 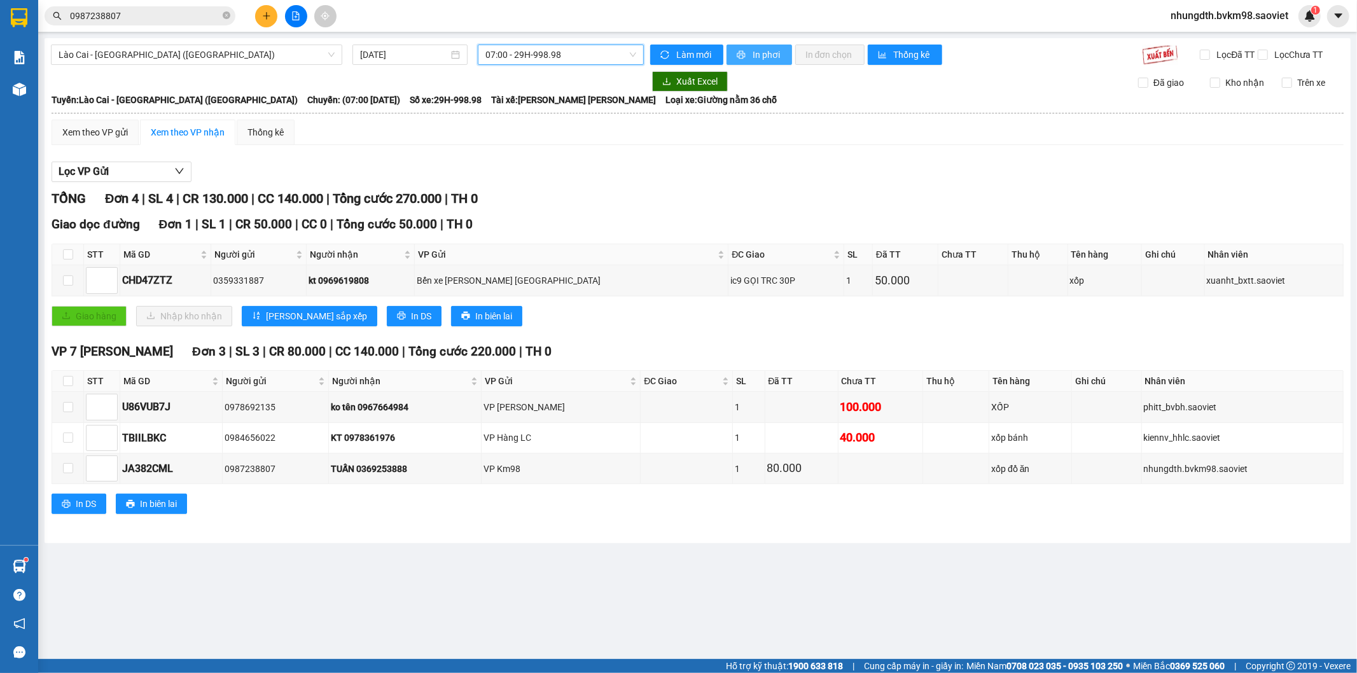 I want to click on div: U86VUB7J, so click(x=171, y=407).